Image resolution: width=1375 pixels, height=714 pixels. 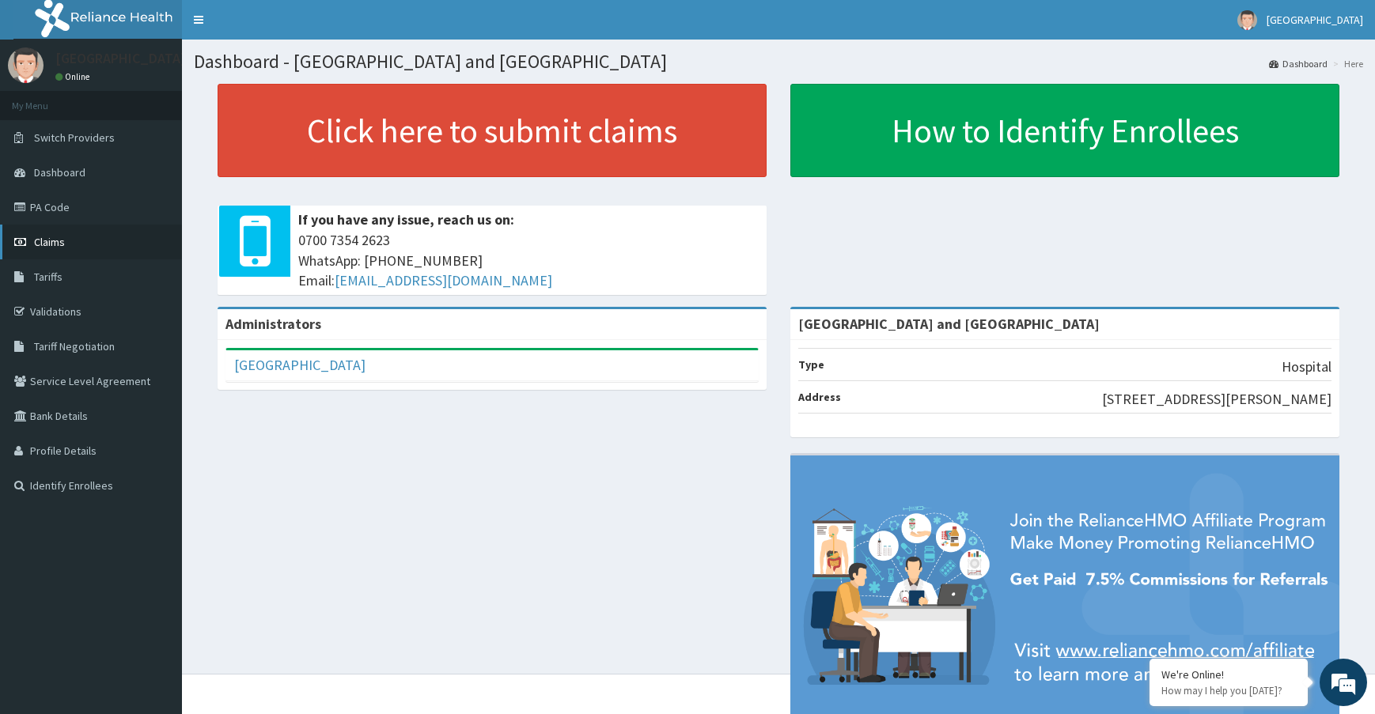 What do you see at coordinates (59, 172) in the screenshot?
I see `span: Dashboard` at bounding box center [59, 172].